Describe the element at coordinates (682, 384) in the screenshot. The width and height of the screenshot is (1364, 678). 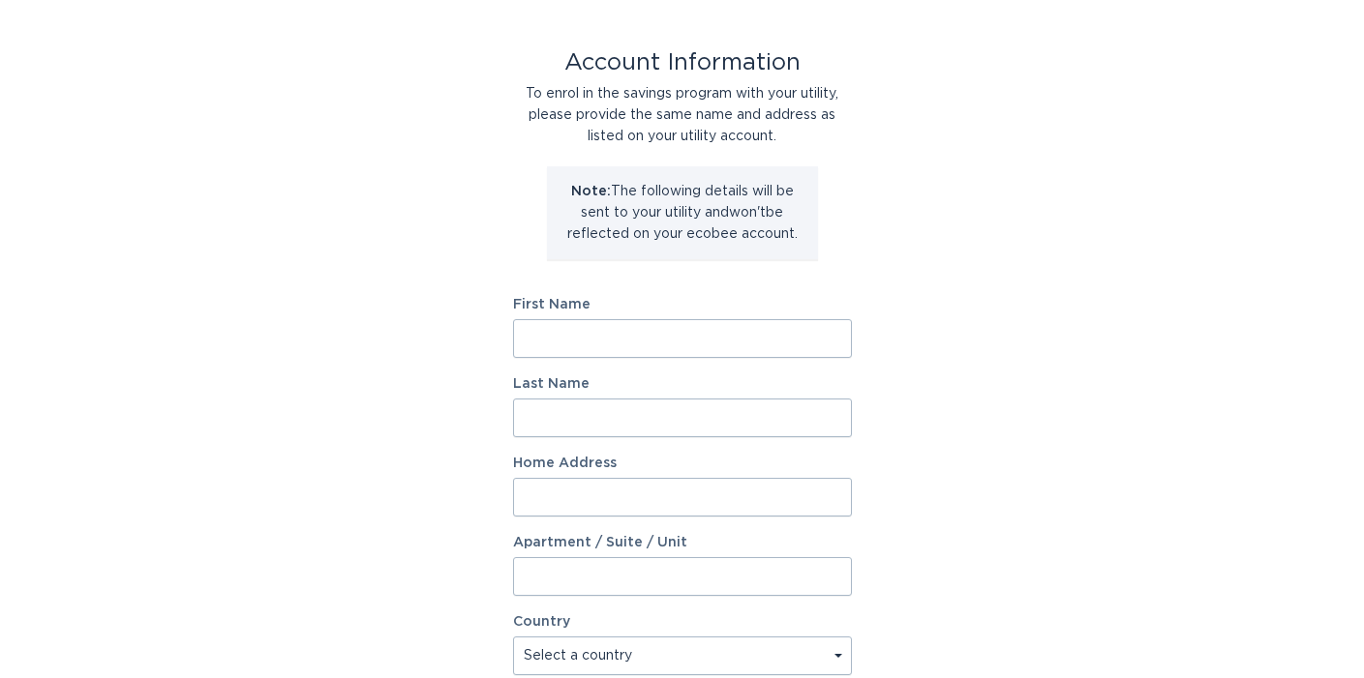
I see `label: Last Name` at that location.